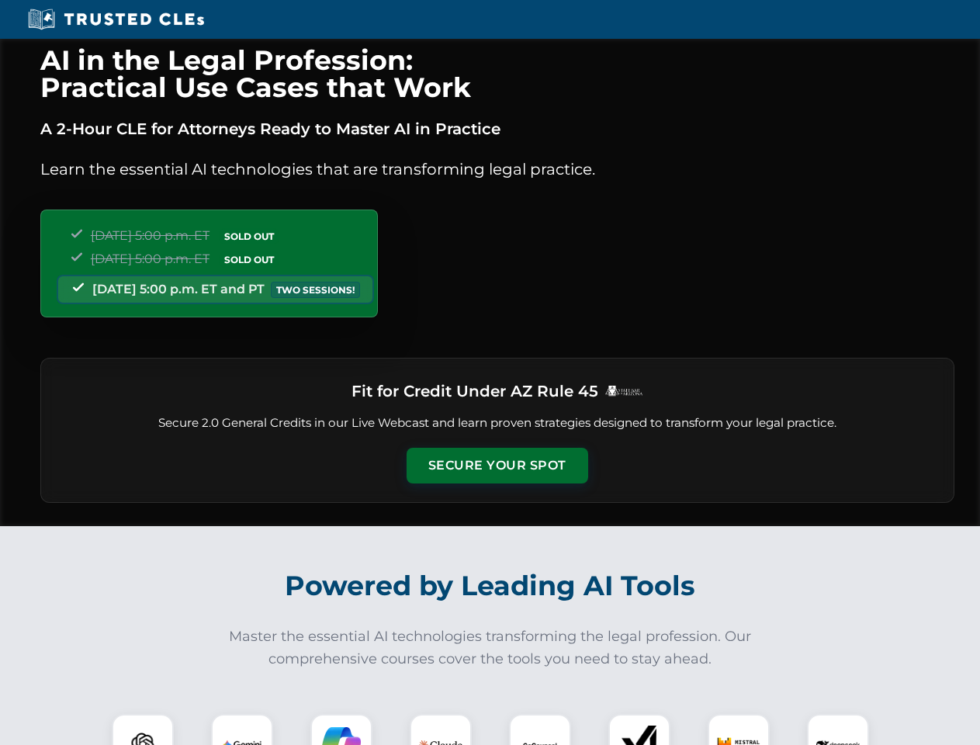 Image resolution: width=980 pixels, height=745 pixels. Describe the element at coordinates (497, 74) in the screenshot. I see `h1: AI in the Legal Profession: Practical Use Cases that Work` at that location.